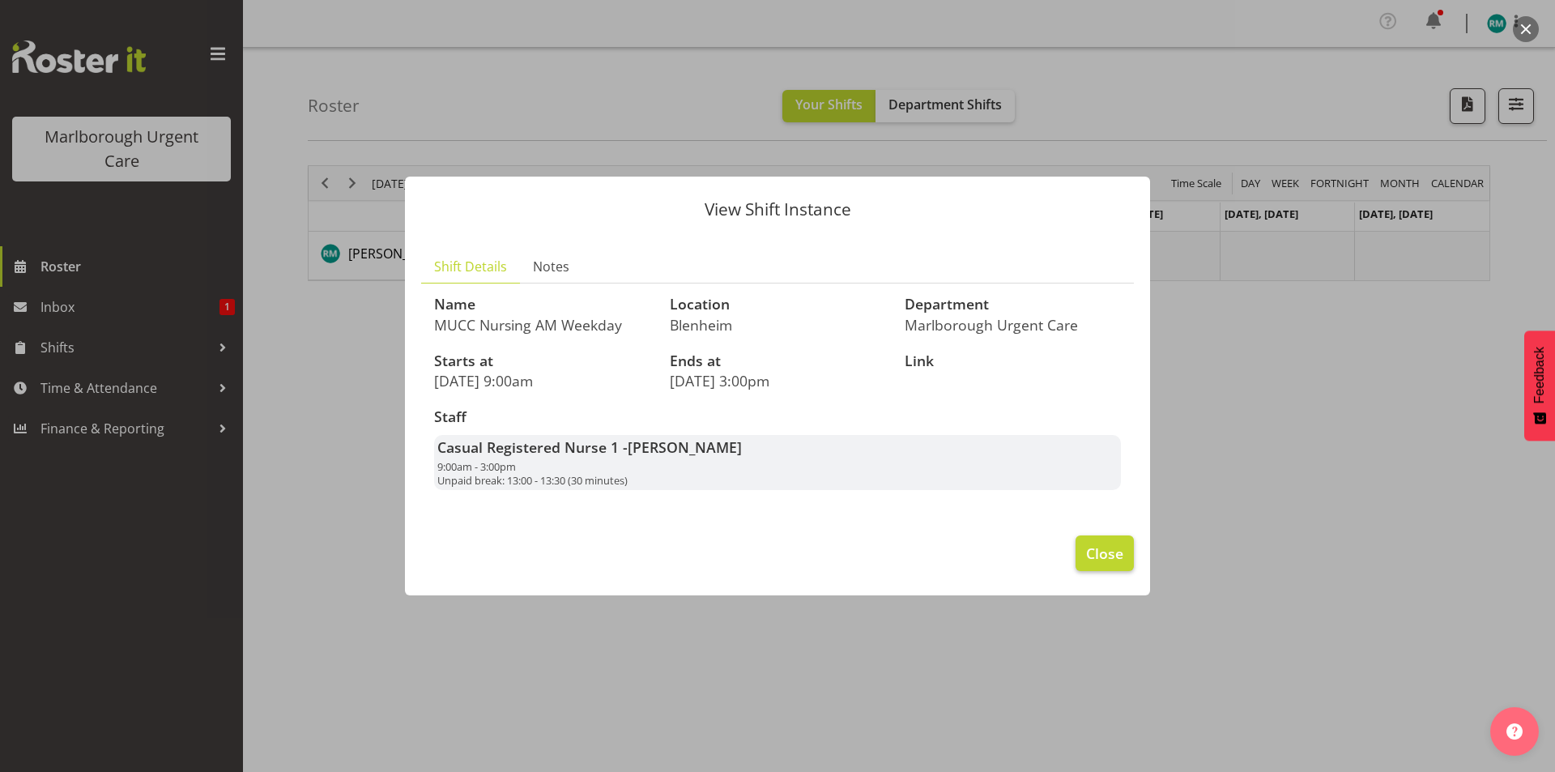 This screenshot has height=772, width=1555. I want to click on p: Unpaid break: 13:00 - 13:30 (30 minutes), so click(777, 480).